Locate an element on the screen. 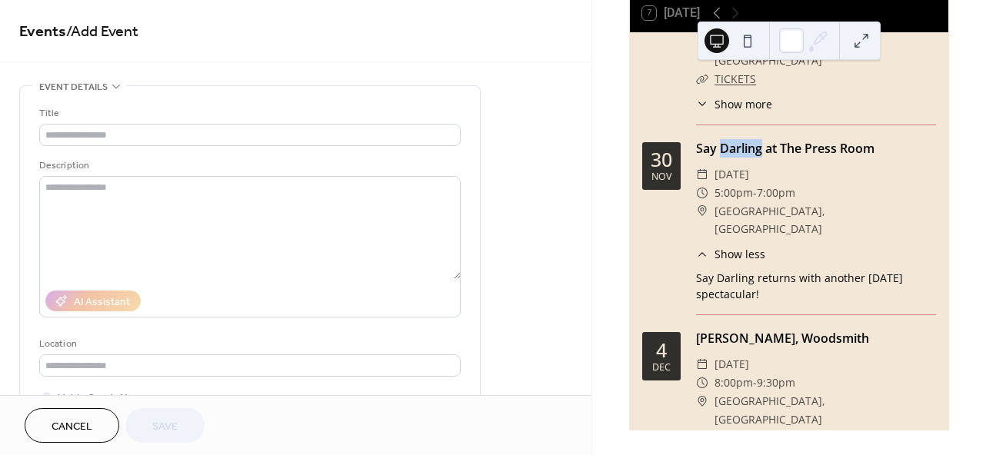  span: 7:00pm is located at coordinates (776, 193).